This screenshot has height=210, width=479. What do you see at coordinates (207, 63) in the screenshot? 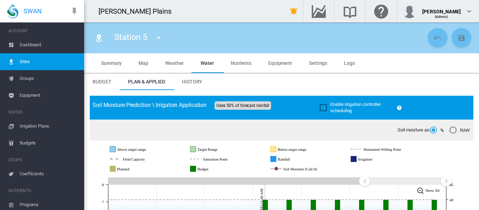
I see `span: Water` at bounding box center [207, 63].